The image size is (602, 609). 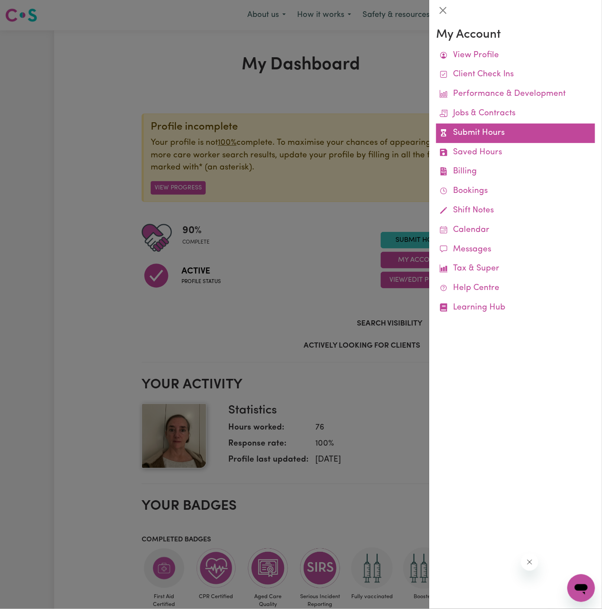 I want to click on h3: My Account, so click(x=516, y=35).